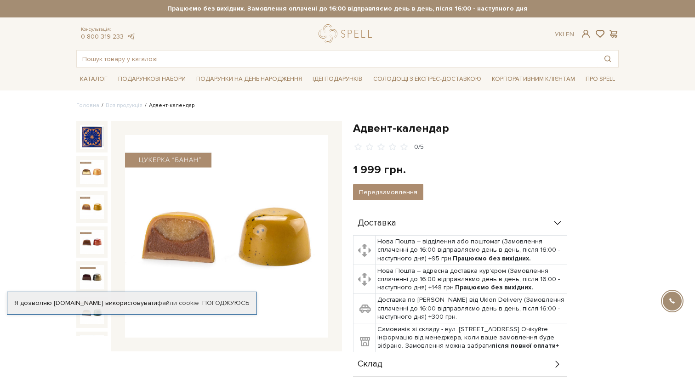  What do you see at coordinates (337, 59) in the screenshot?
I see `input: Пошук товару у каталозі` at bounding box center [337, 59].